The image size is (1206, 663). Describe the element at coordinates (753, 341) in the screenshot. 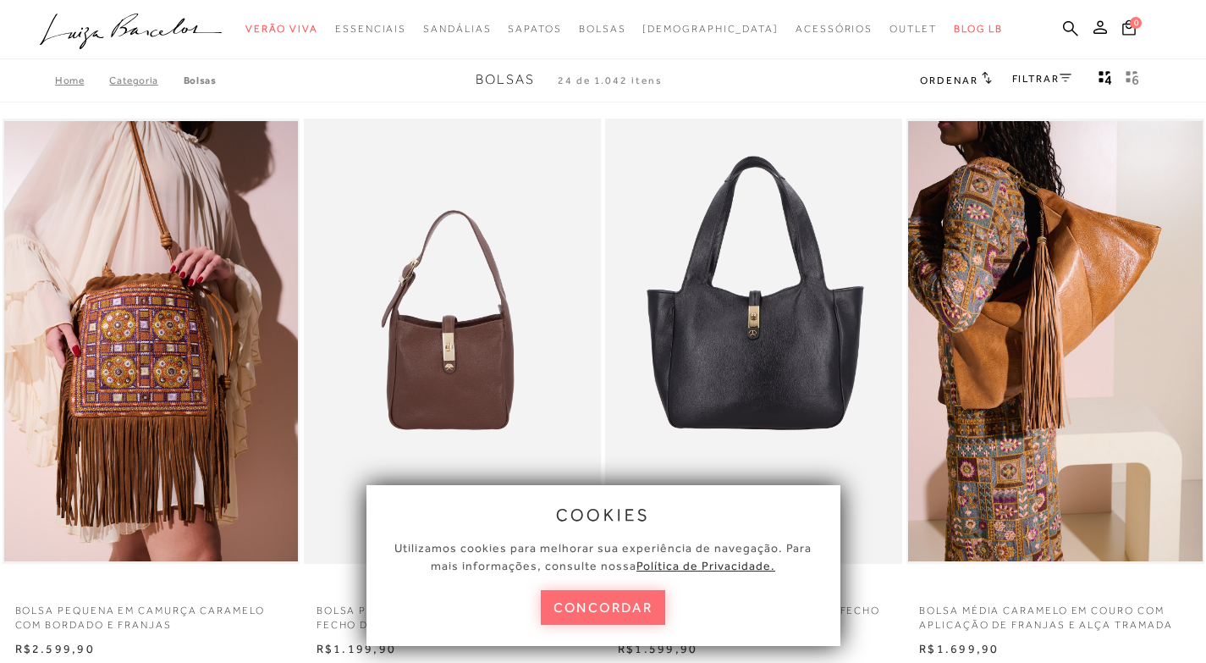

I see `img: BOLSA MÉDIA EM COURO PRETO COM FECHO DOURADO` at that location.